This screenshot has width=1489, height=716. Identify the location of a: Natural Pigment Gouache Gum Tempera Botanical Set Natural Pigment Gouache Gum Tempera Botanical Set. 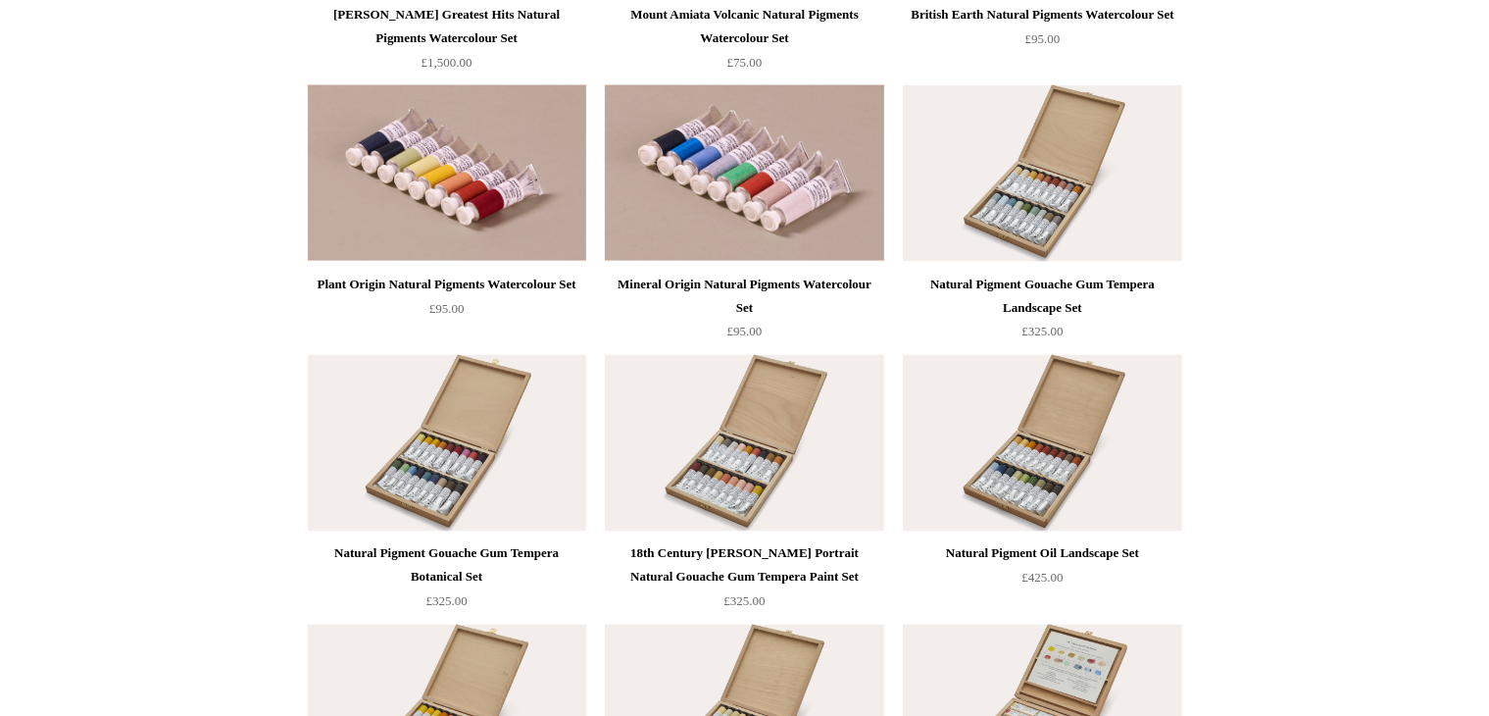
(447, 443).